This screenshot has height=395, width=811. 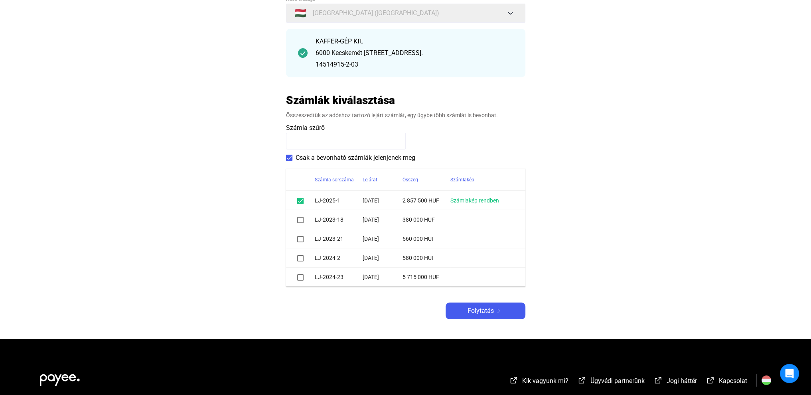 What do you see at coordinates (427, 220) in the screenshot?
I see `td: 380 000 HUF` at bounding box center [427, 220].